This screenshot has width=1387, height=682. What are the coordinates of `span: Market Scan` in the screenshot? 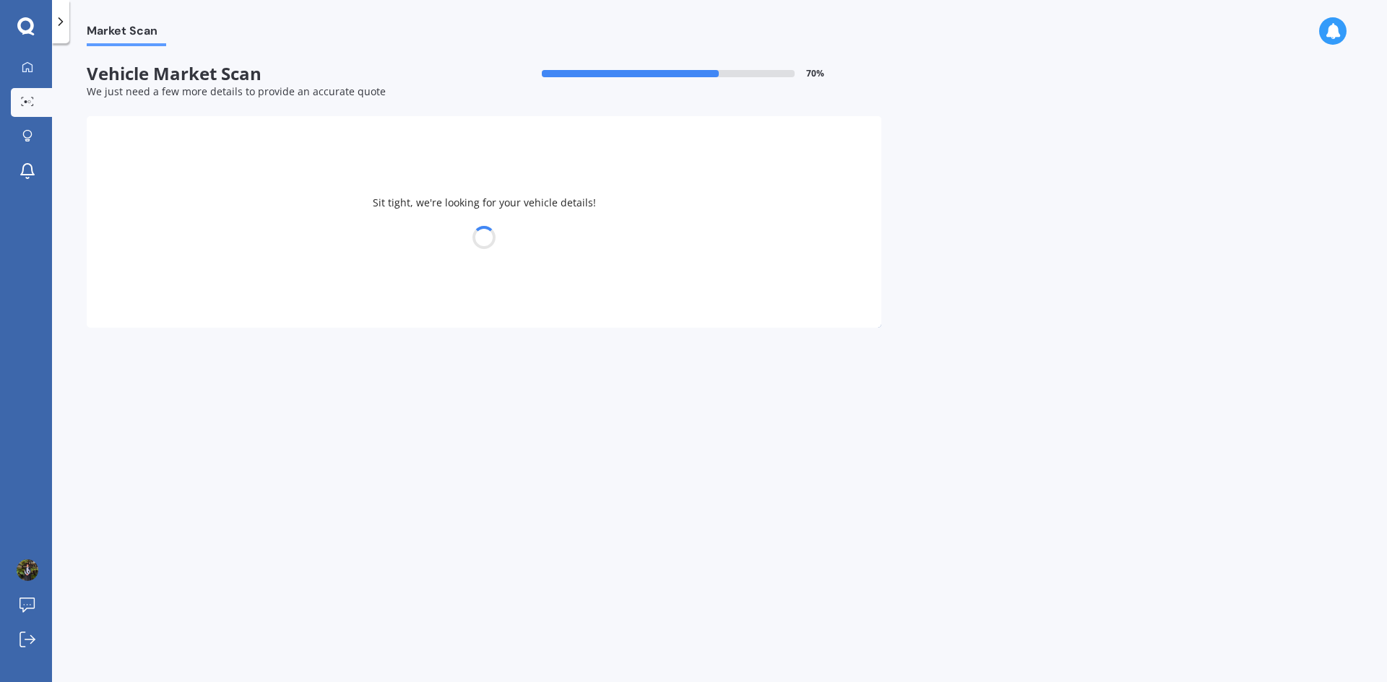 It's located at (126, 33).